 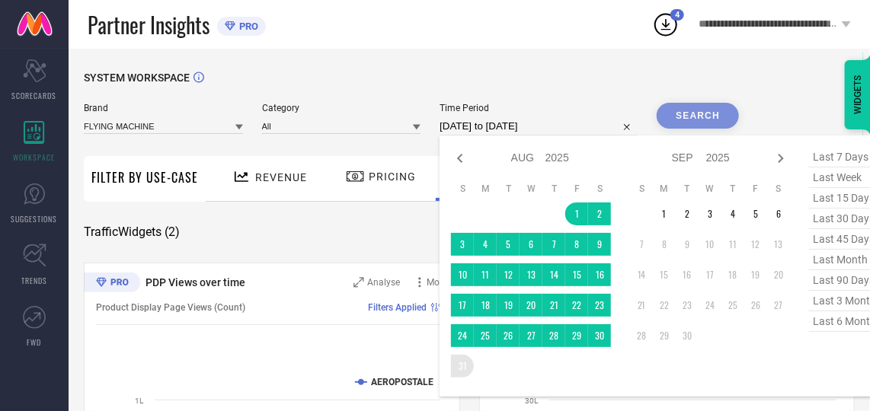 I want to click on td: Thu Aug 21 2025, so click(x=554, y=305).